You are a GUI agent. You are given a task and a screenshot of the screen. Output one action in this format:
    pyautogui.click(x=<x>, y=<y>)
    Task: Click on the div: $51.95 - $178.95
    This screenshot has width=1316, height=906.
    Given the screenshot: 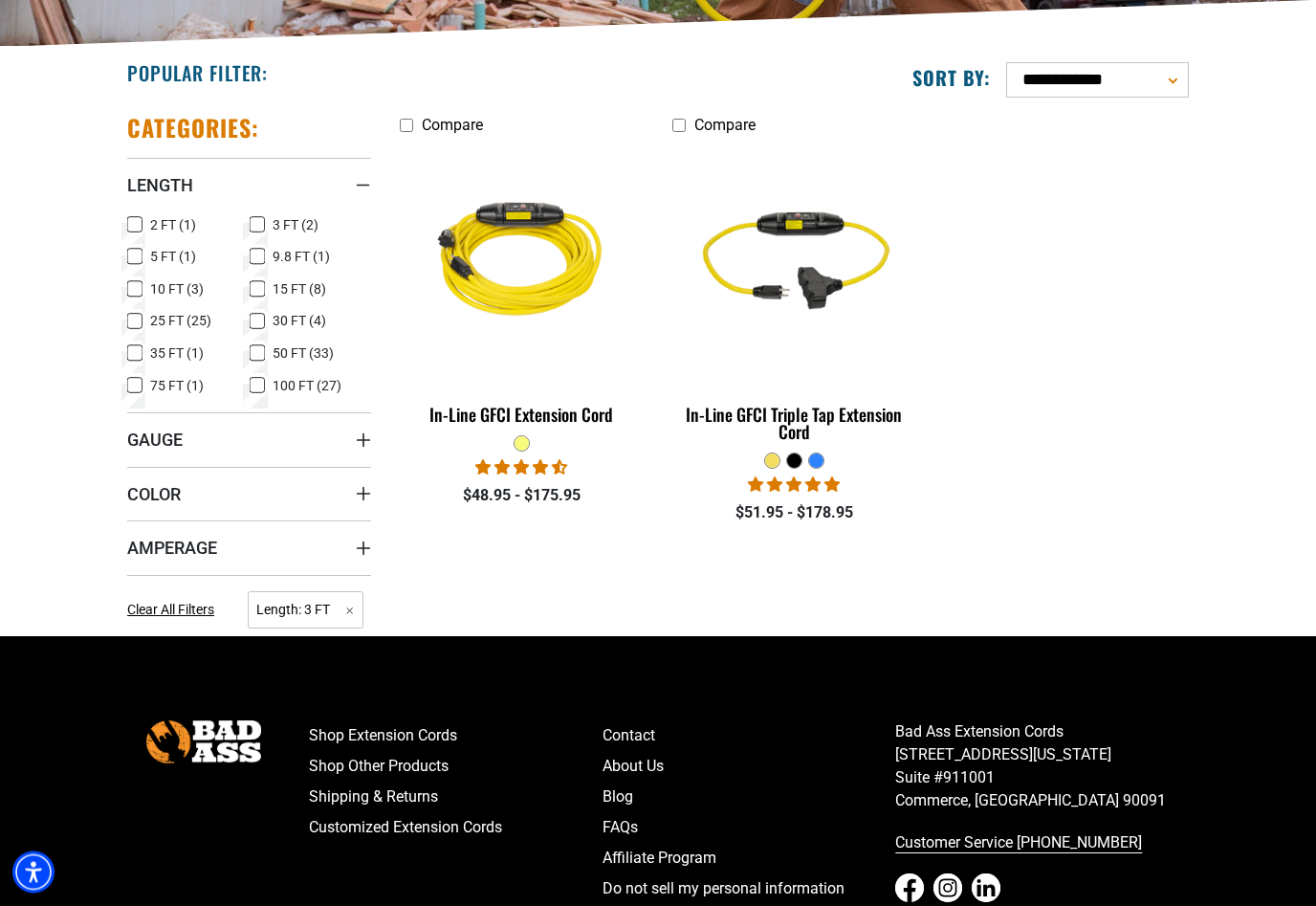 What is the action you would take?
    pyautogui.click(x=794, y=514)
    